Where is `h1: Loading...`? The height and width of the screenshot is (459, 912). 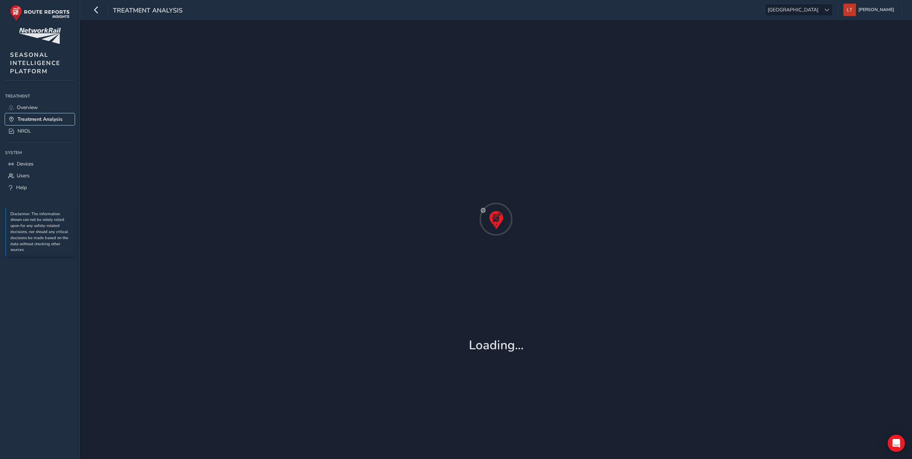 h1: Loading... is located at coordinates (496, 345).